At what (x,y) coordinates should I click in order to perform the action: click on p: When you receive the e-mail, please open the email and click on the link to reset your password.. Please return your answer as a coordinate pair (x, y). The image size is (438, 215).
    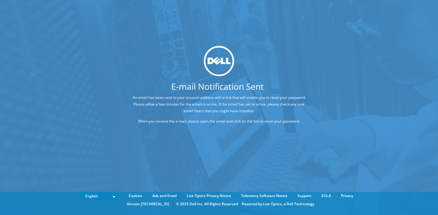
    Looking at the image, I should click on (219, 121).